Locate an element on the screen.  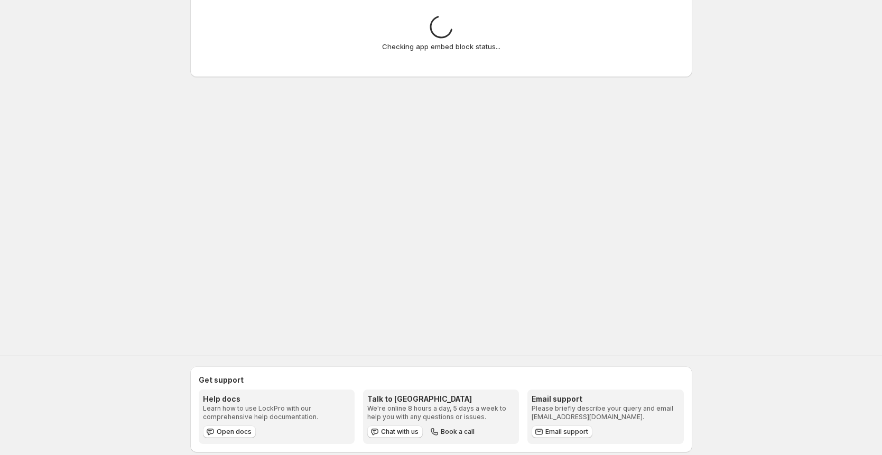
p: Learn how to use LockPro with our comprehensive help documentation. is located at coordinates (276, 413).